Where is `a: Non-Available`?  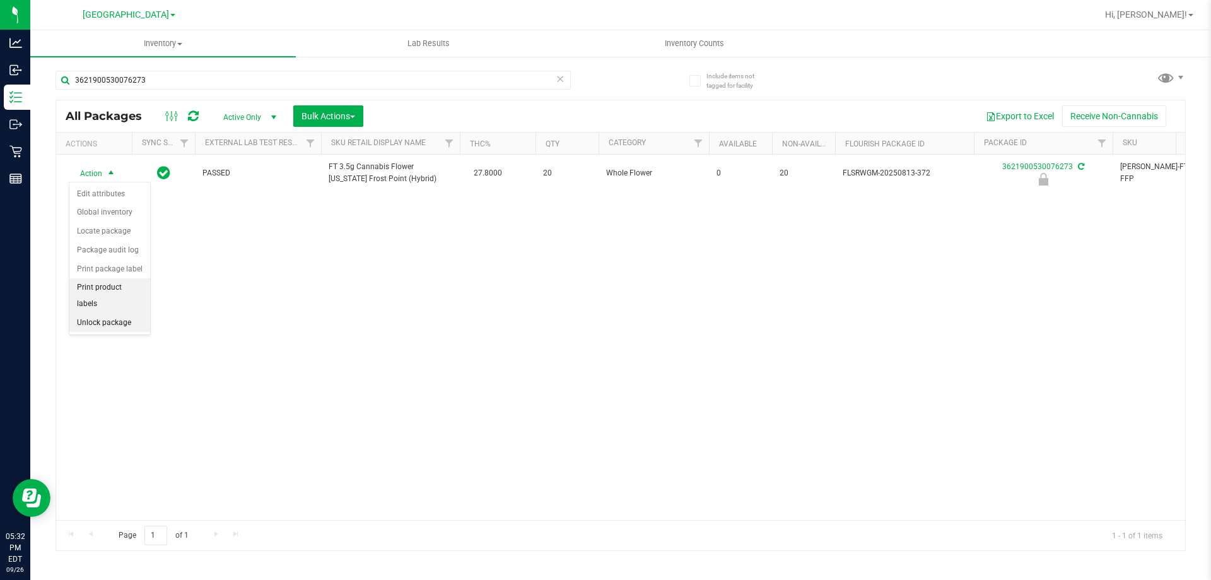
a: Non-Available is located at coordinates (810, 144).